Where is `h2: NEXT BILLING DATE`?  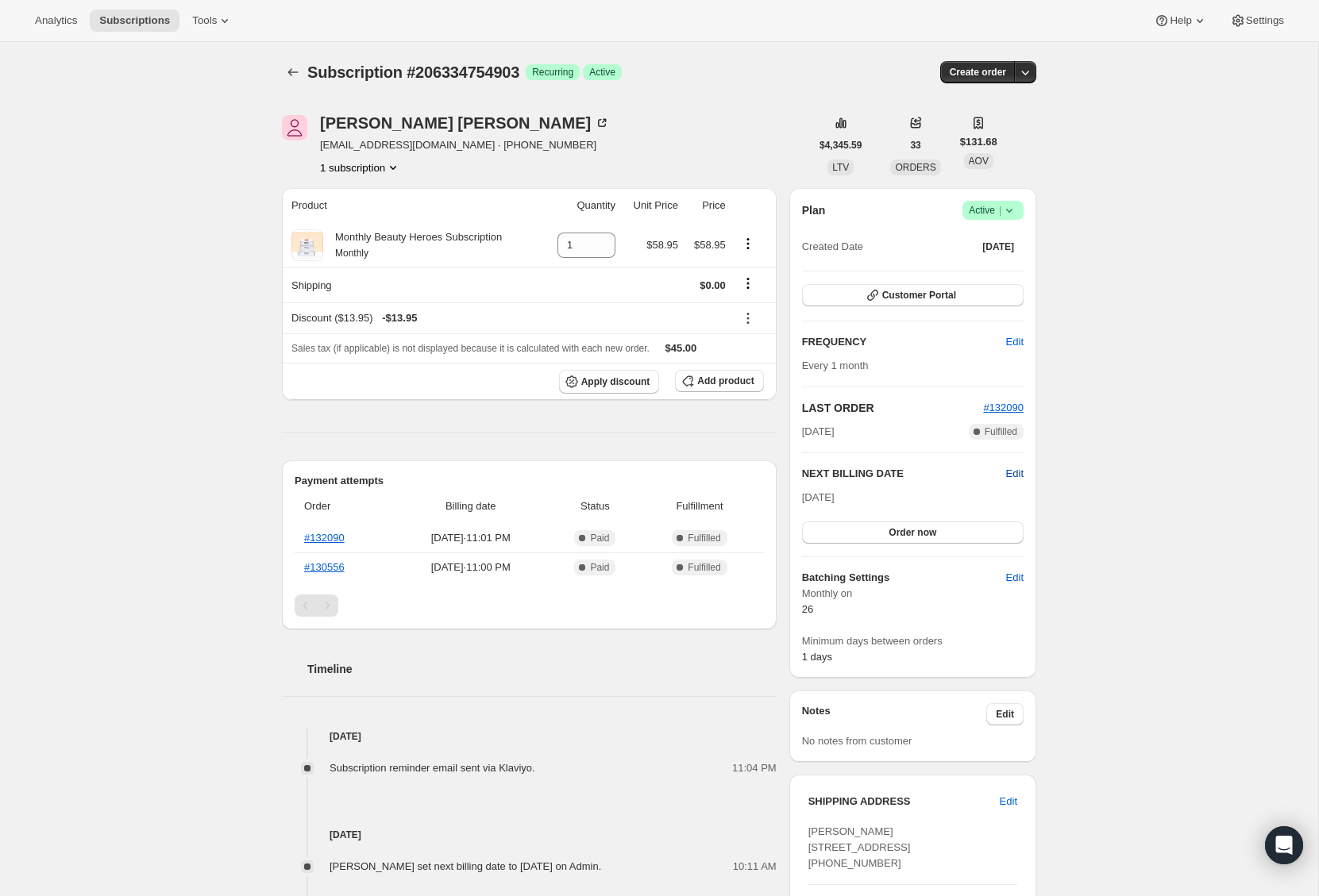
h2: NEXT BILLING DATE is located at coordinates (904, 474).